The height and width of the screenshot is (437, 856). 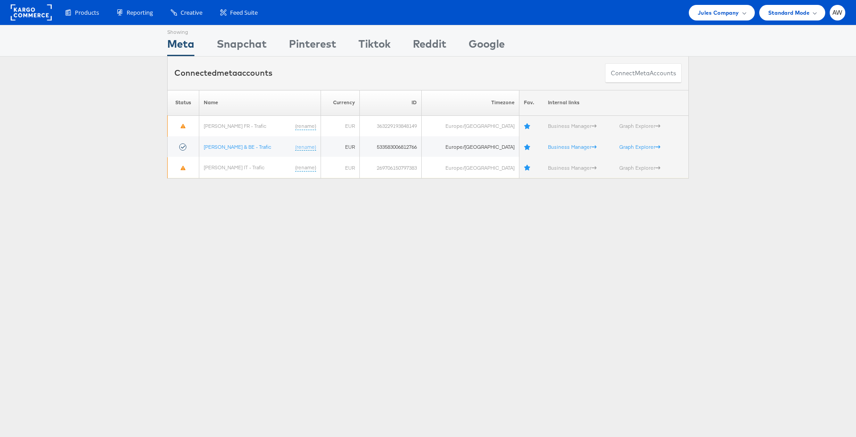 What do you see at coordinates (375, 46) in the screenshot?
I see `div: Tiktok` at bounding box center [375, 46].